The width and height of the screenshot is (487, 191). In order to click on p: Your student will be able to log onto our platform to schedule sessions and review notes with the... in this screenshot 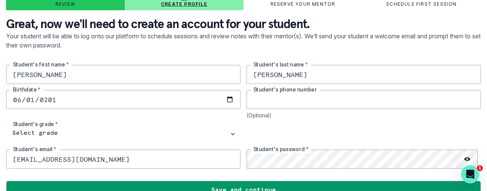, I will do `click(244, 48)`.